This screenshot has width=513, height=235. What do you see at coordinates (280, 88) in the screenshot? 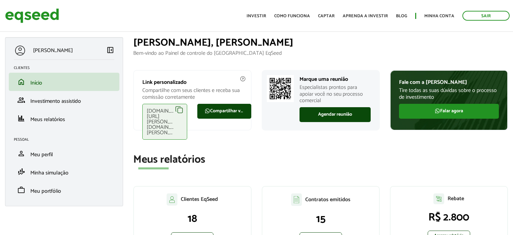
I see `img: Marcar reunião com consultor` at bounding box center [280, 88].